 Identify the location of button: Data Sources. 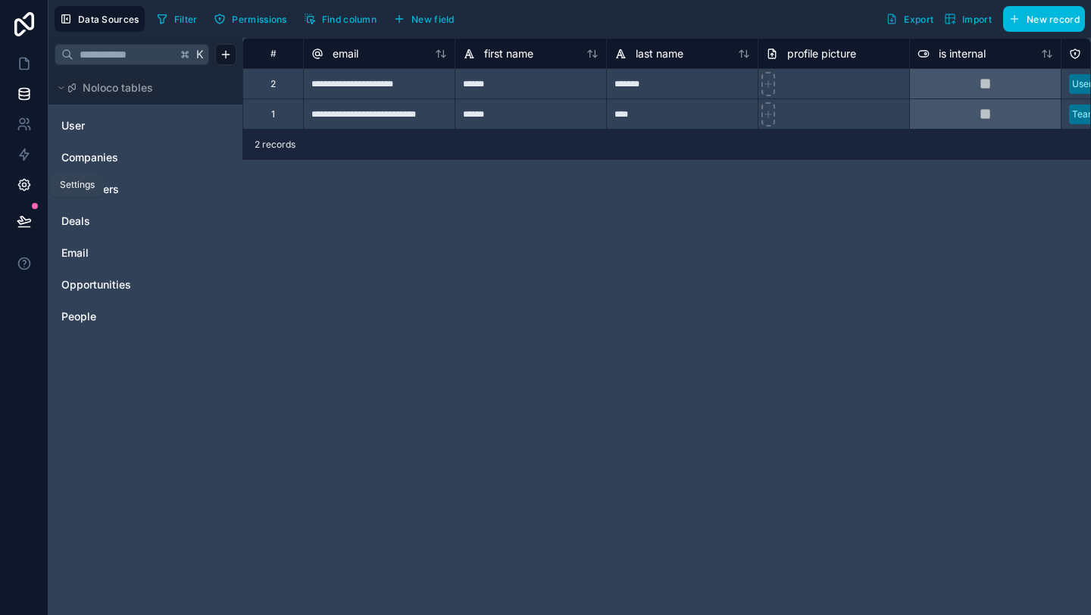
(99, 19).